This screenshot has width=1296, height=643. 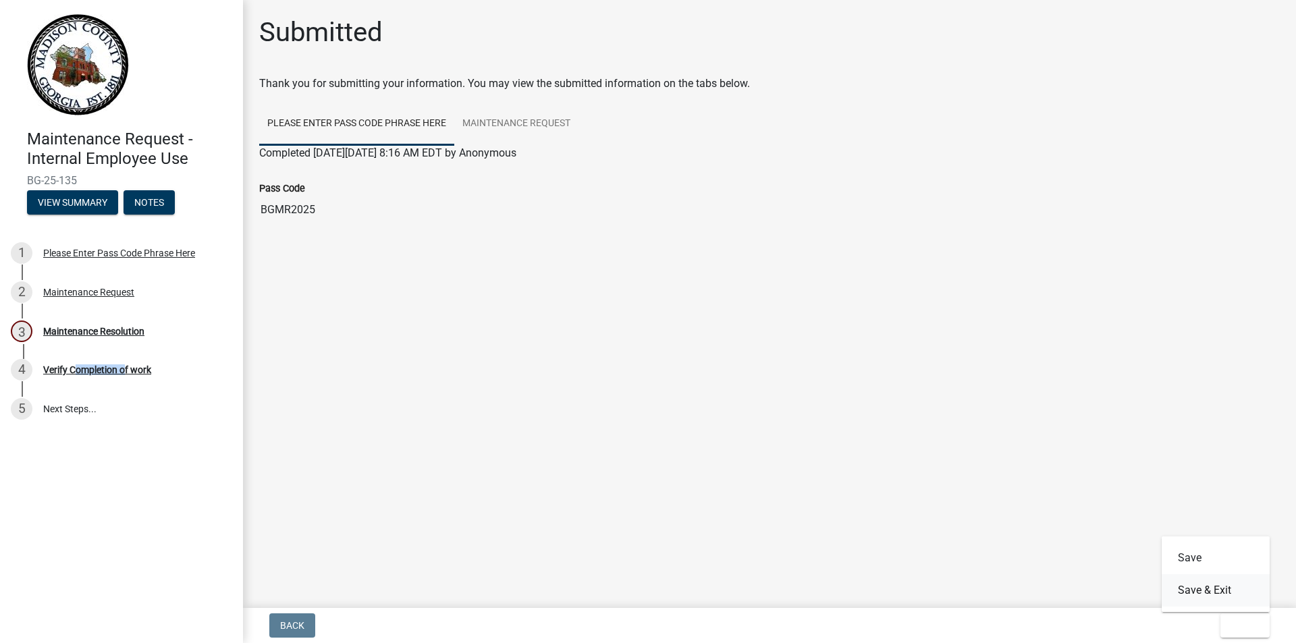 I want to click on div: 5, so click(x=22, y=409).